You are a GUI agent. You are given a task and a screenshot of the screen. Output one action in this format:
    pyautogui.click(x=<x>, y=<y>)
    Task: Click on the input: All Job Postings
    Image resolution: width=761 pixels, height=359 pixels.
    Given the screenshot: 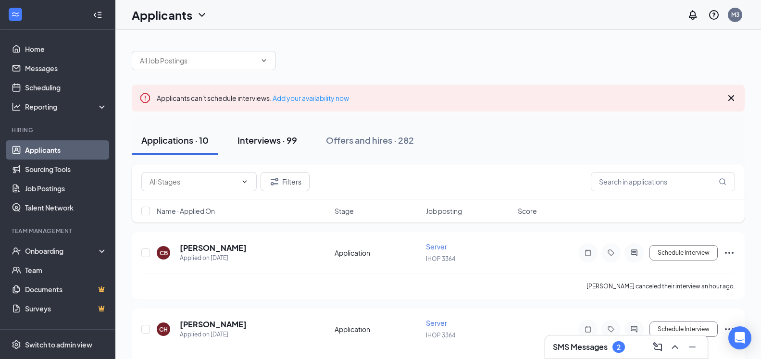 What is the action you would take?
    pyautogui.click(x=198, y=61)
    